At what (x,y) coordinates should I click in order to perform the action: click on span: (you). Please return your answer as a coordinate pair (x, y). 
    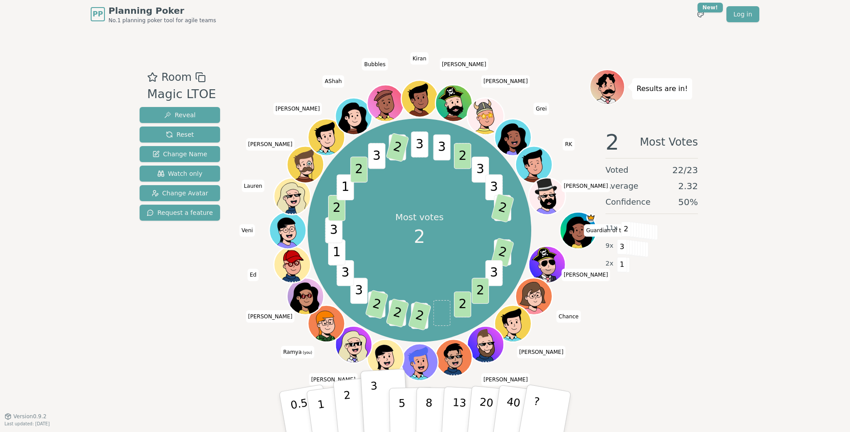
    Looking at the image, I should click on (307, 352).